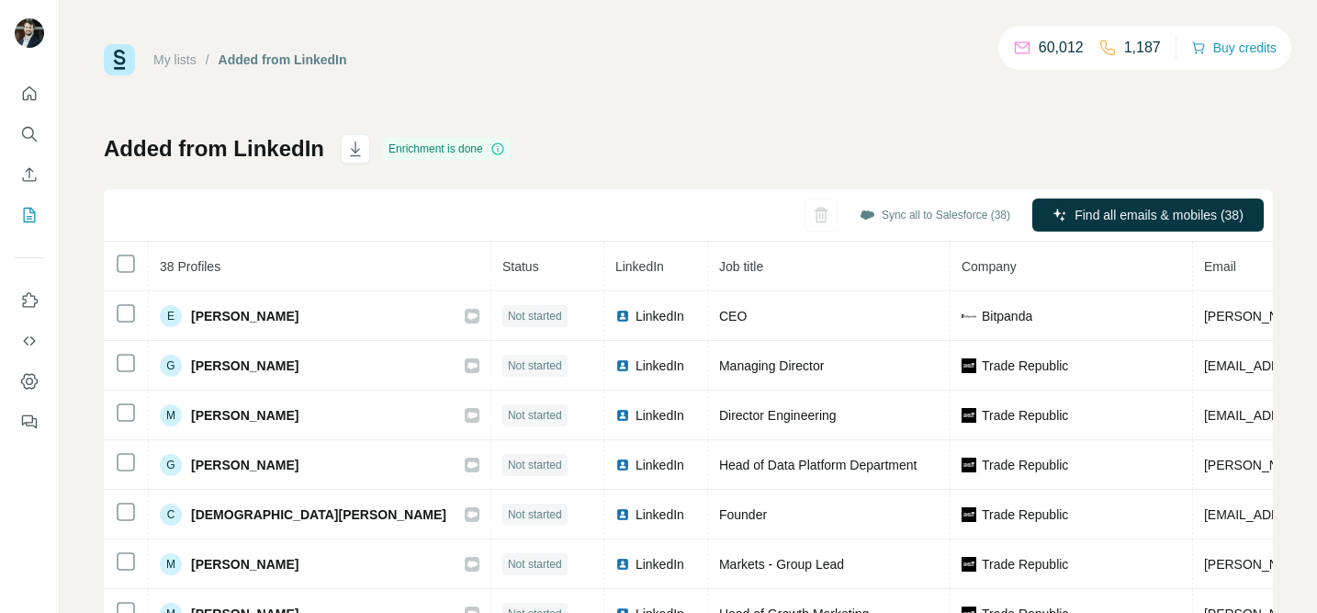 This screenshot has height=613, width=1317. What do you see at coordinates (521, 266) in the screenshot?
I see `span: Status` at bounding box center [521, 266].